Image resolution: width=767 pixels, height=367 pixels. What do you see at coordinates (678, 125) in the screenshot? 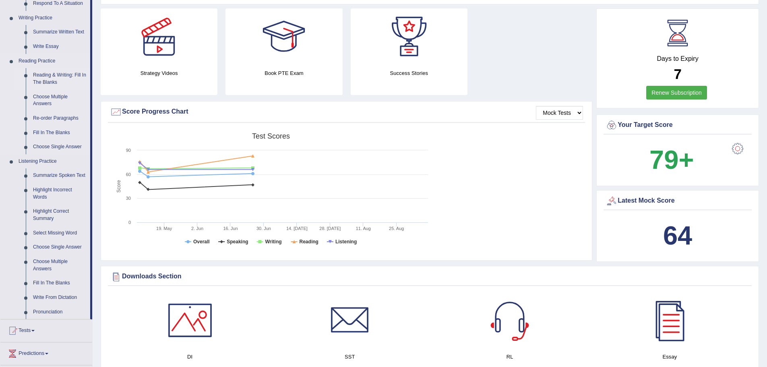
I see `div: Your Target Score` at bounding box center [678, 125].